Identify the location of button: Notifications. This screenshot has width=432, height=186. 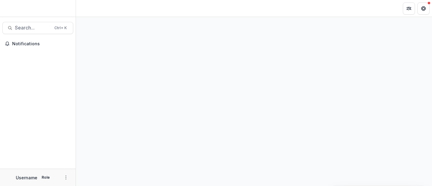
(38, 44).